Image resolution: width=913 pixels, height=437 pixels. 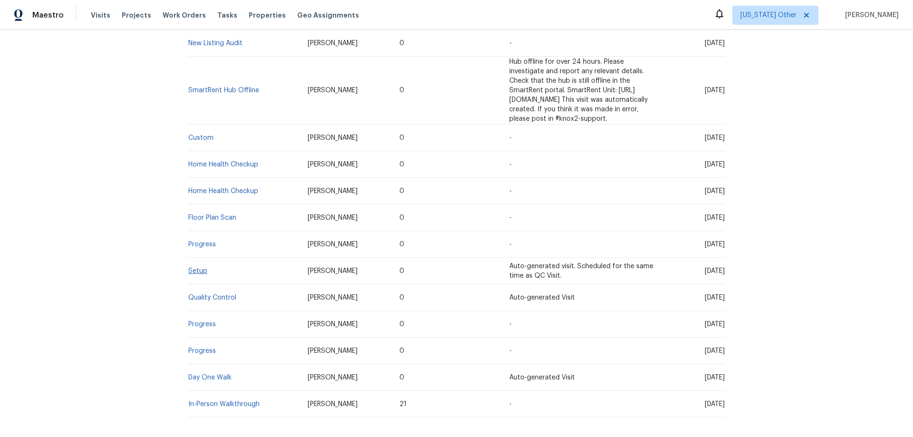 I want to click on a: Custom, so click(x=201, y=138).